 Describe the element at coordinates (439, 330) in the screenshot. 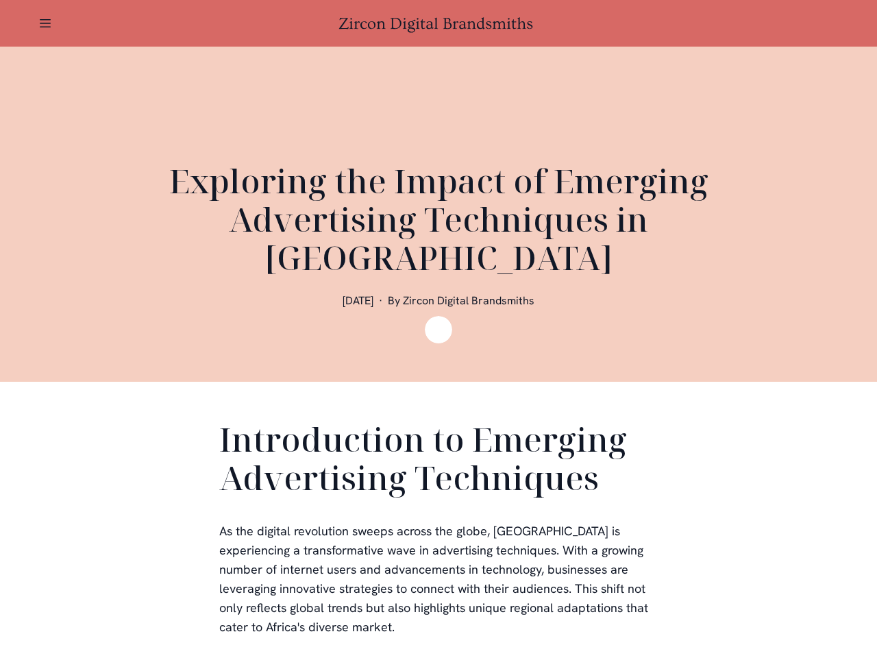

I see `img: Zircon Digital Brandsmiths` at that location.